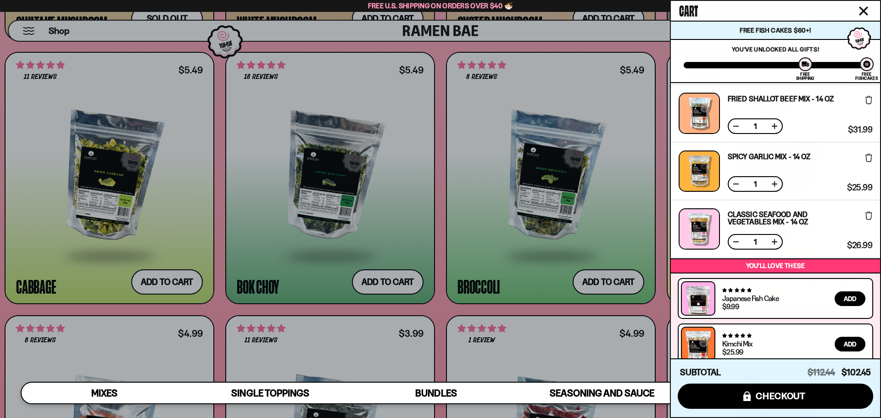 This screenshot has width=881, height=418. What do you see at coordinates (732, 352) in the screenshot?
I see `div: $25.99` at bounding box center [732, 352].